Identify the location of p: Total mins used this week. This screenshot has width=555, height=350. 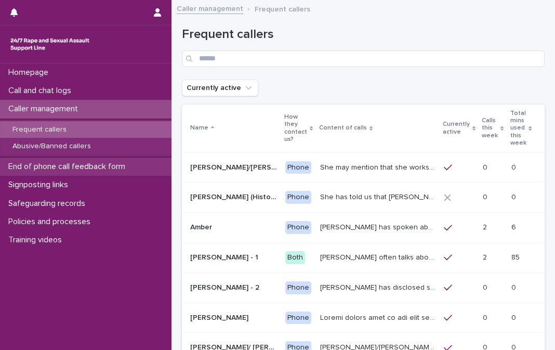
(518, 128).